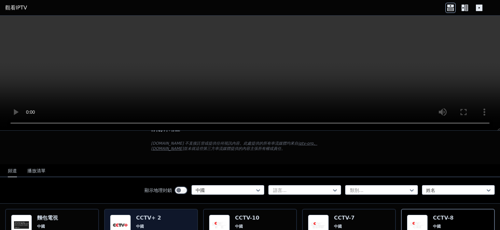 This screenshot has height=230, width=500. What do you see at coordinates (235, 149) in the screenshot?
I see `font: 並未就這些第三方串流媒體提供的內容主張所有權或責任。` at bounding box center [235, 149].